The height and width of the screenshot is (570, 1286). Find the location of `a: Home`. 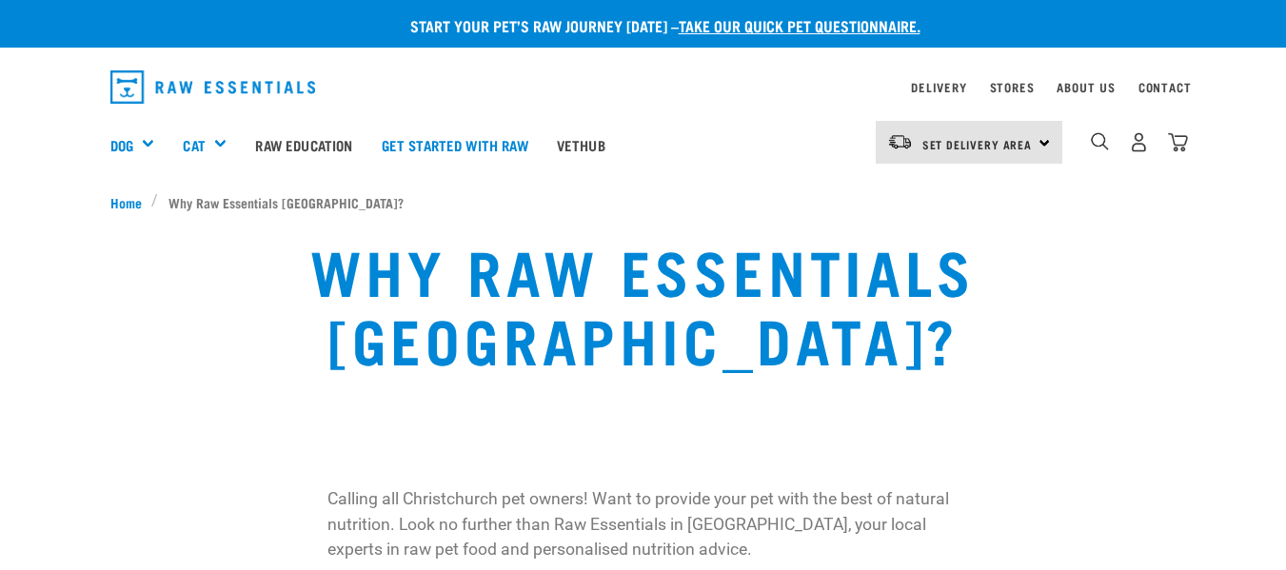

a: Home is located at coordinates (131, 202).